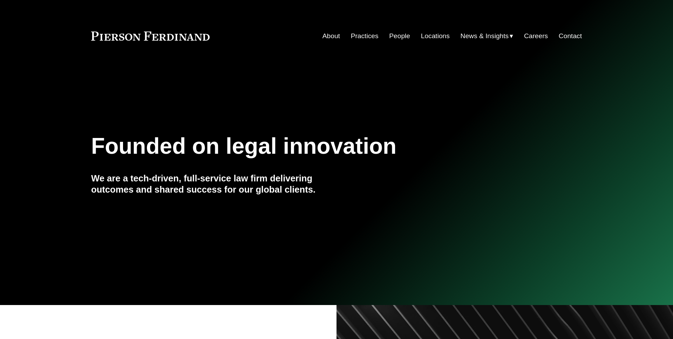  Describe the element at coordinates (295, 146) in the screenshot. I see `h1: Founded on legal innovation` at that location.